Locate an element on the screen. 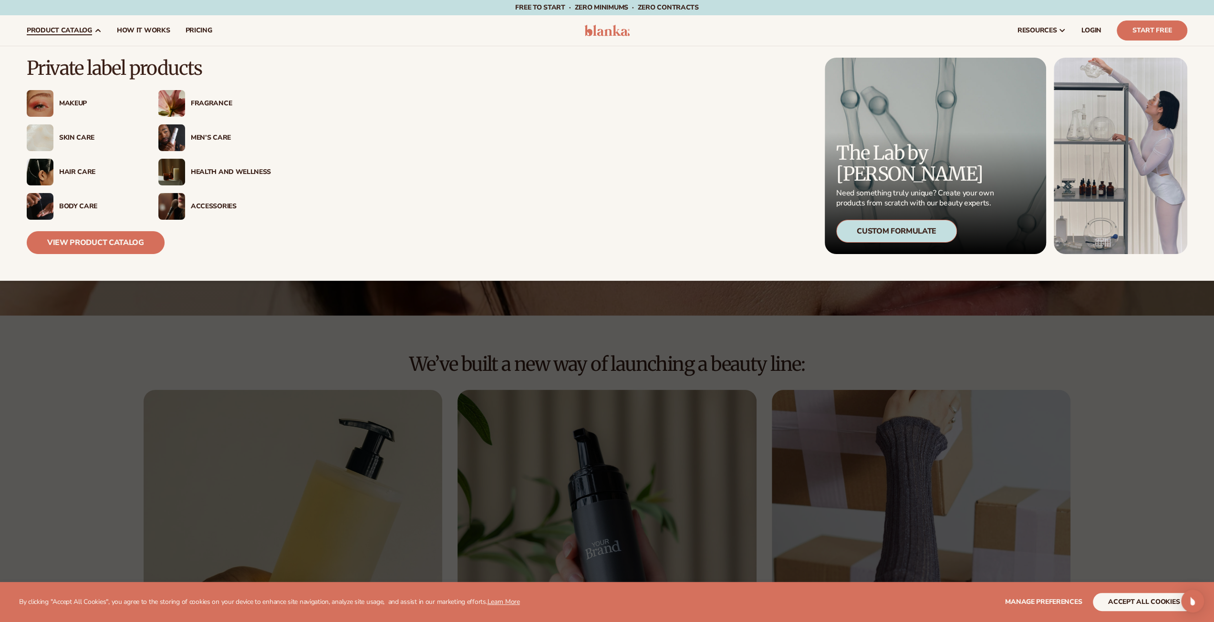 The width and height of the screenshot is (1214, 622). img: Male hand applying moisturizer. is located at coordinates (40, 207).